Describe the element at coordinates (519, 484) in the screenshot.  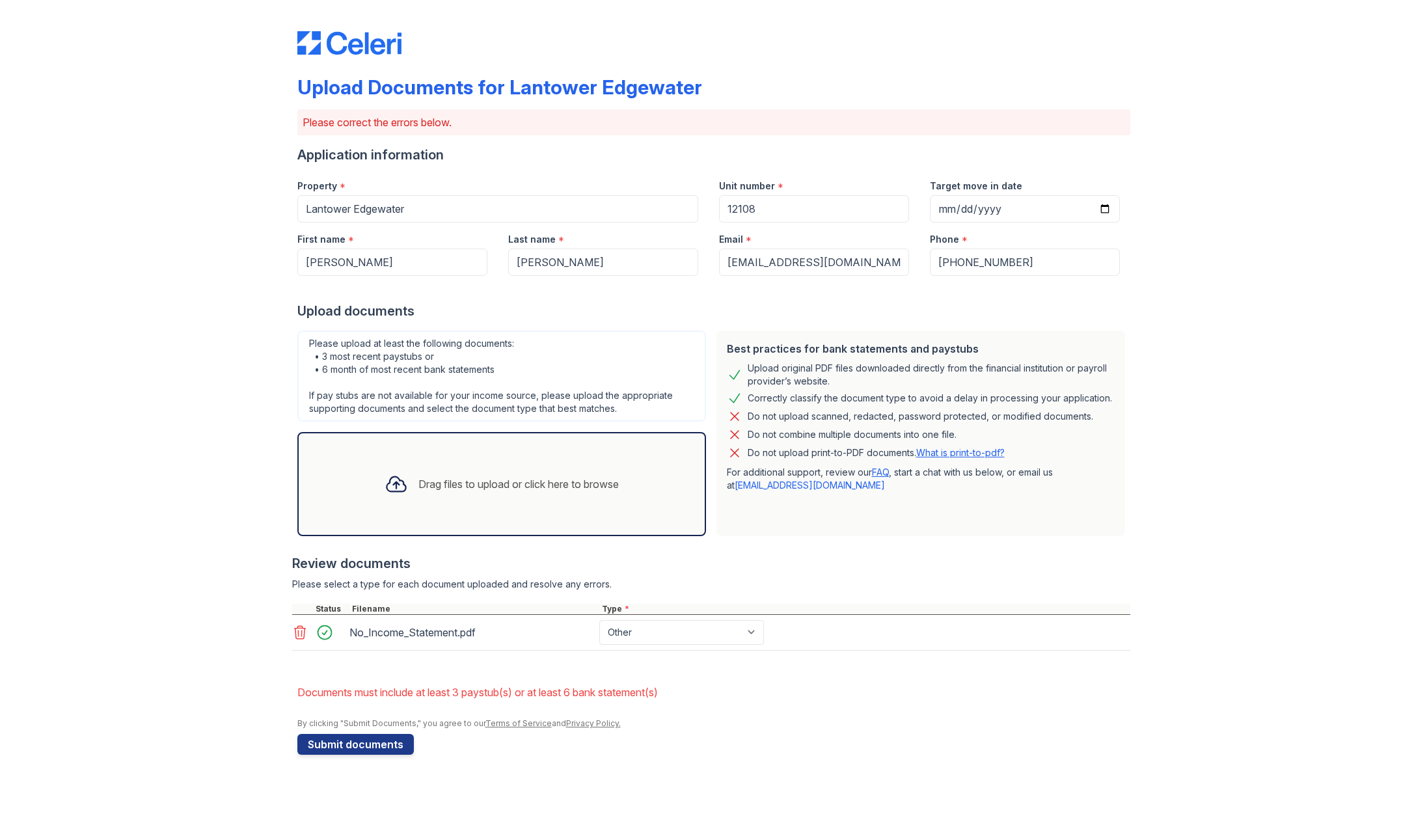
I see `div: Drag files to upload or click here to browse` at that location.